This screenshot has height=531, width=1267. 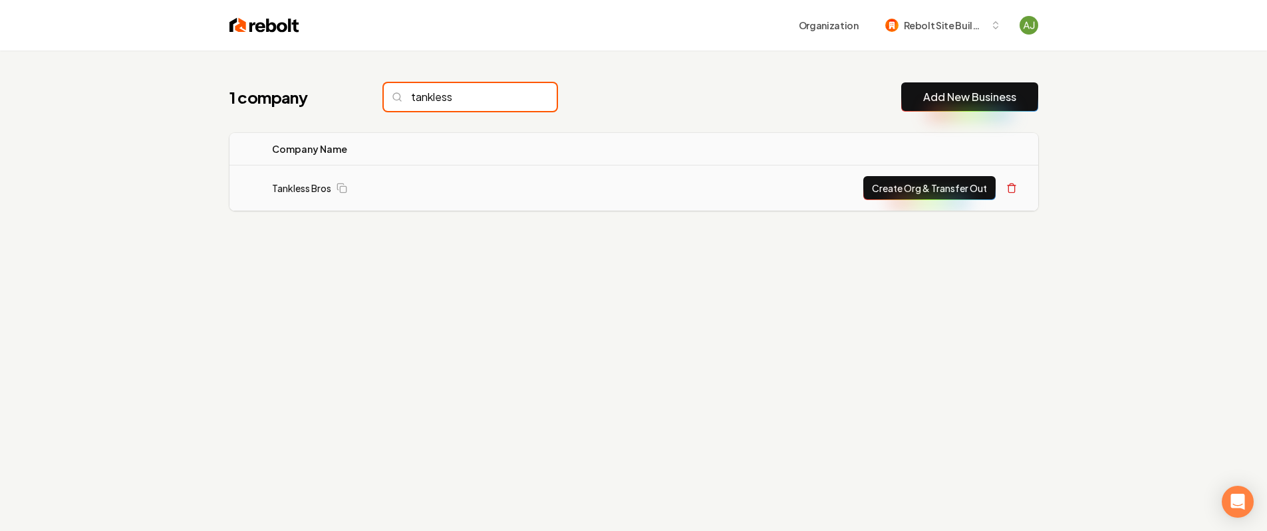 I want to click on button: Add New Business, so click(x=970, y=97).